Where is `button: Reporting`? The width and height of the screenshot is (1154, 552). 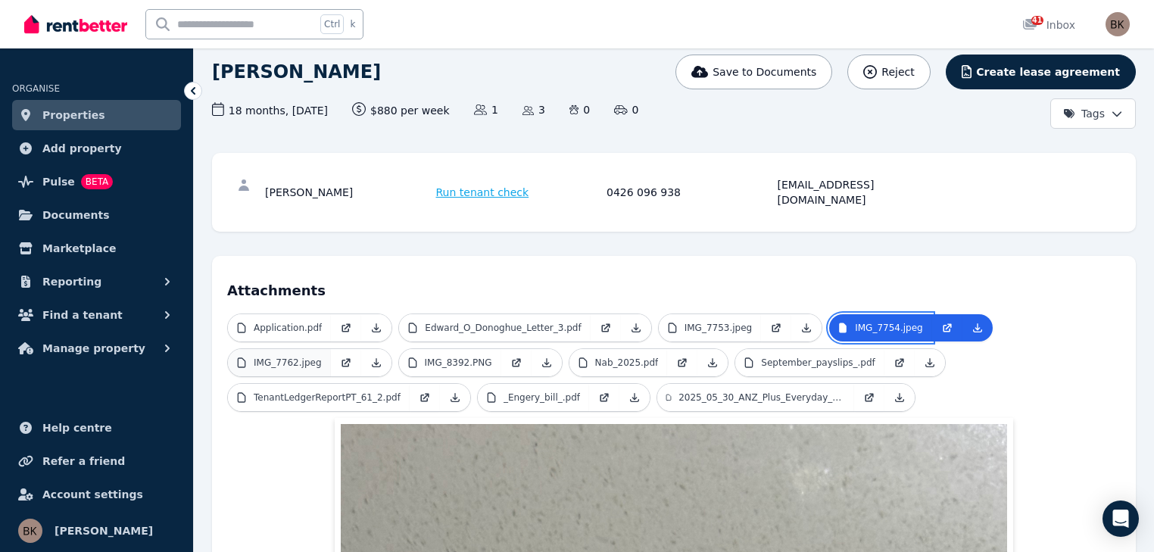 button: Reporting is located at coordinates (96, 282).